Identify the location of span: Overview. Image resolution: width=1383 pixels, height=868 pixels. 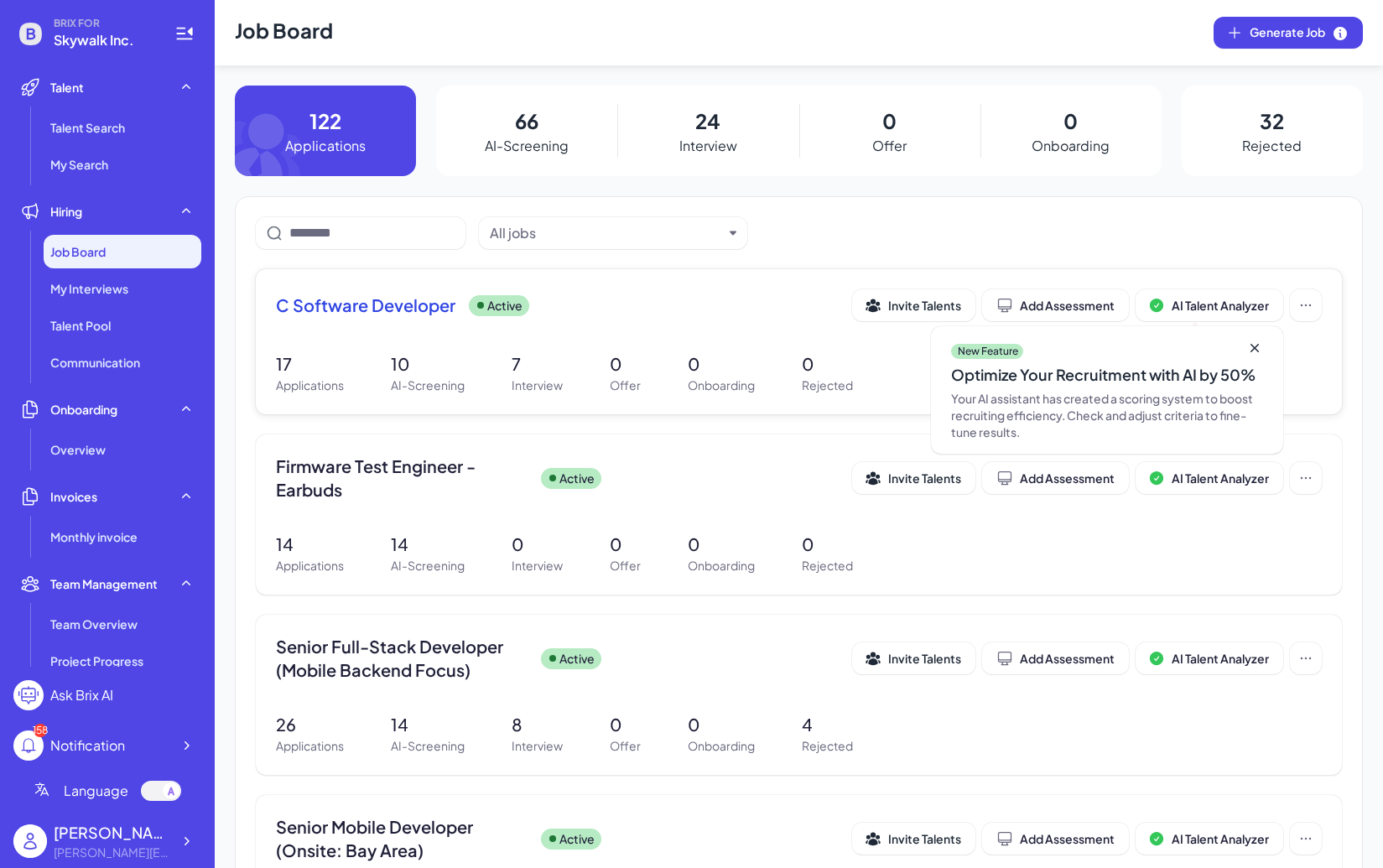
(78, 449).